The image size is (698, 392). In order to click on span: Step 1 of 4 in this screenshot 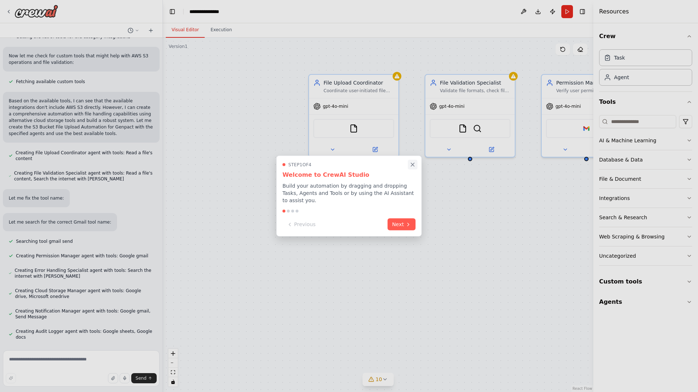, I will do `click(300, 165)`.